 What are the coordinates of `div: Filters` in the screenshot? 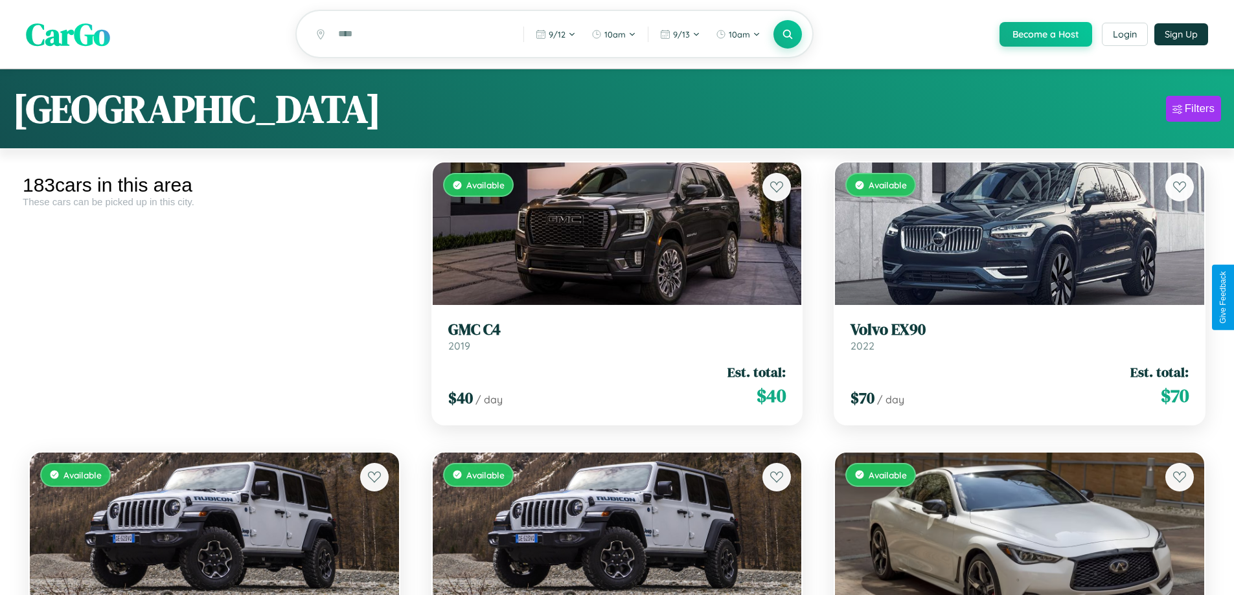 It's located at (1200, 109).